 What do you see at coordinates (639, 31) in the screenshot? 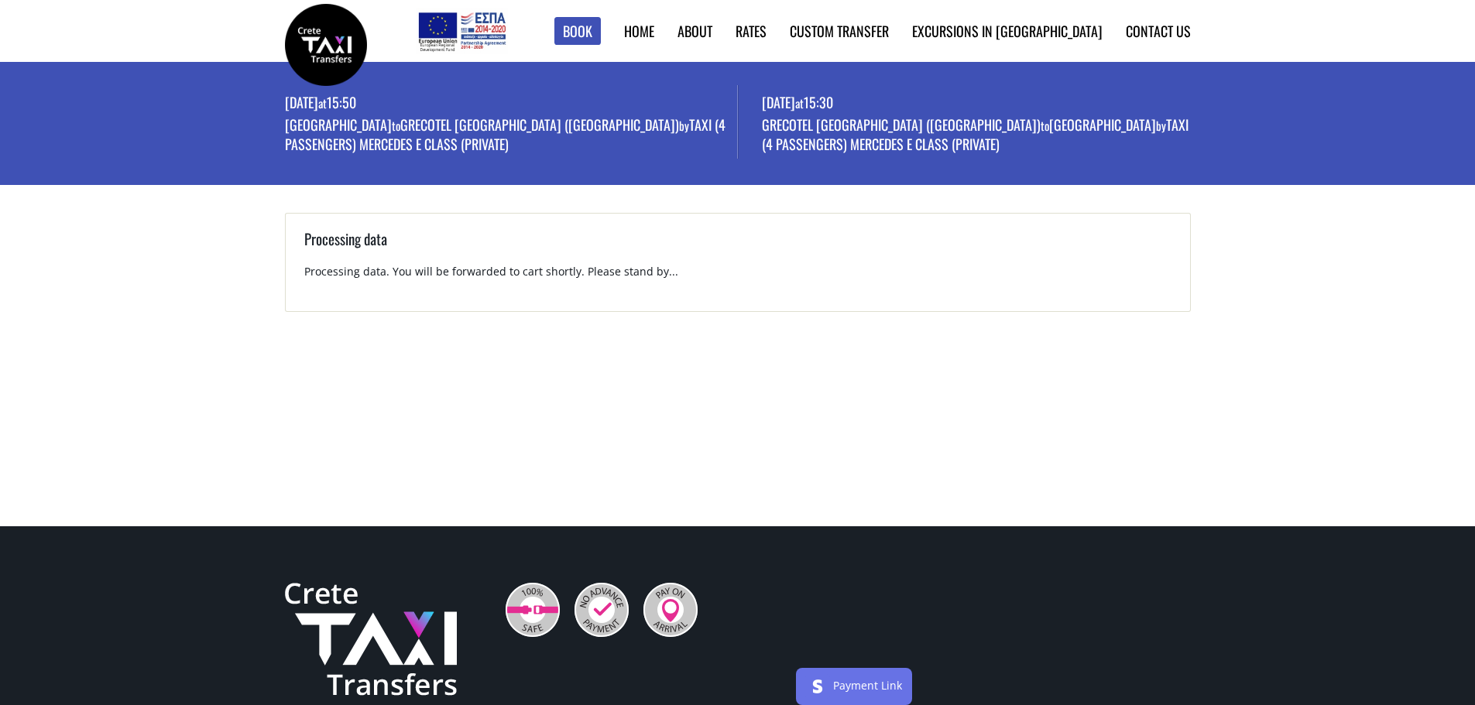
I see `a: Home` at bounding box center [639, 31].